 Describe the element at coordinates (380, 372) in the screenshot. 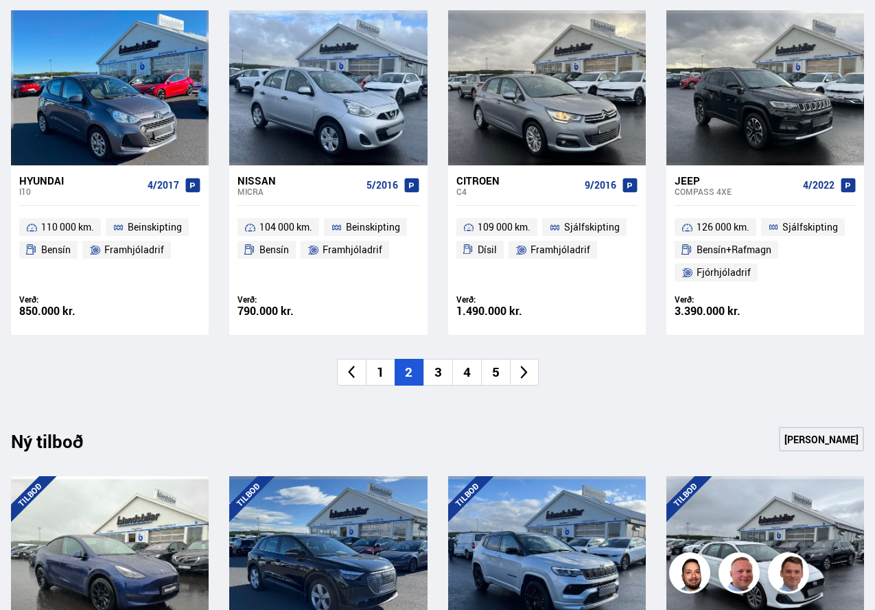

I see `li: 1` at that location.